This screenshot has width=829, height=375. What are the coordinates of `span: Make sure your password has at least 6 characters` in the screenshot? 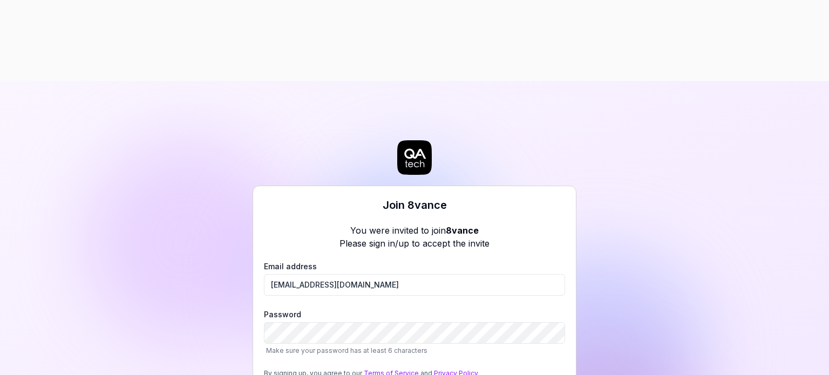 It's located at (346, 350).